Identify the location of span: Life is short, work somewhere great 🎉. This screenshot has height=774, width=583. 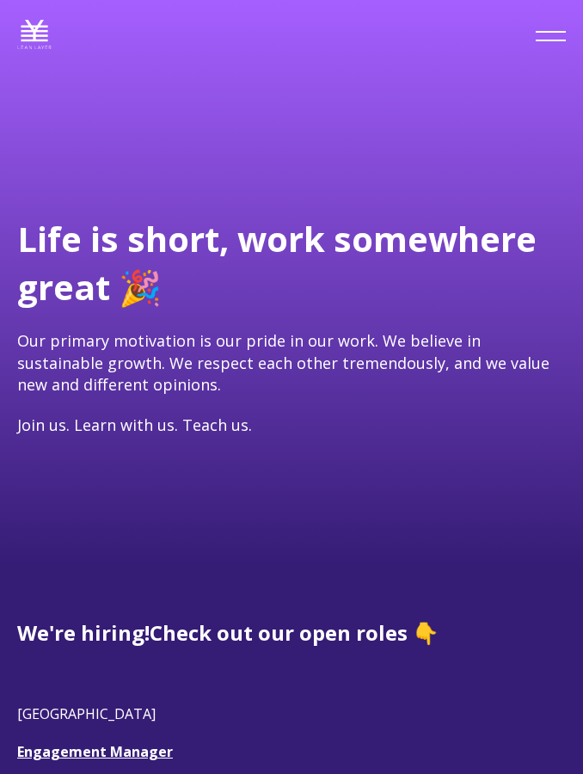
(277, 262).